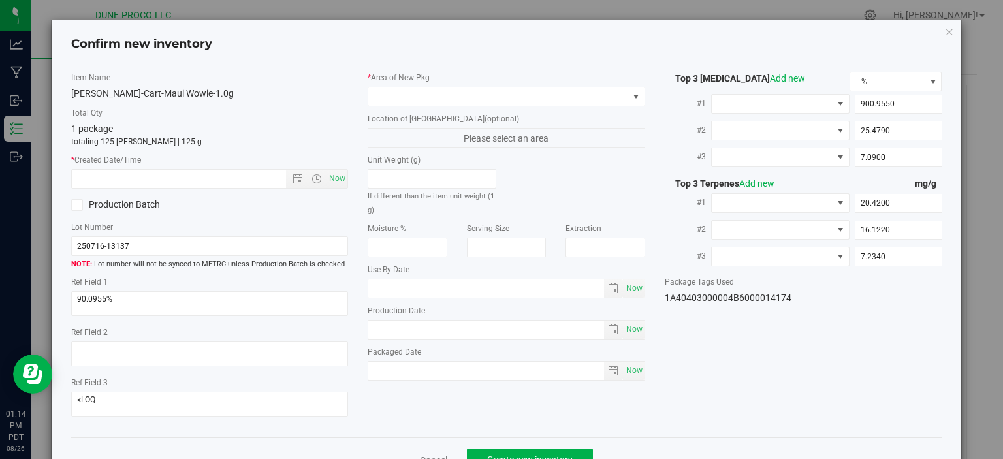  I want to click on label: Area of New Pkg, so click(506, 78).